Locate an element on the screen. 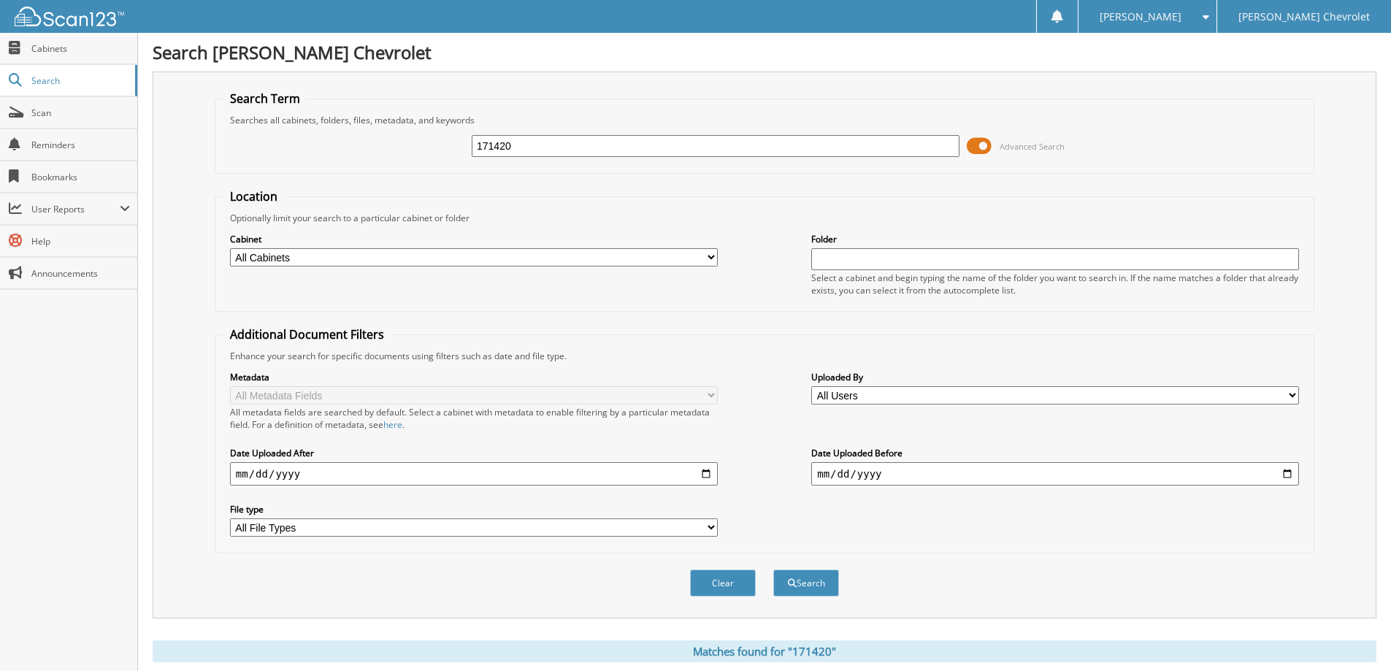 This screenshot has width=1391, height=671. label: File type is located at coordinates (474, 509).